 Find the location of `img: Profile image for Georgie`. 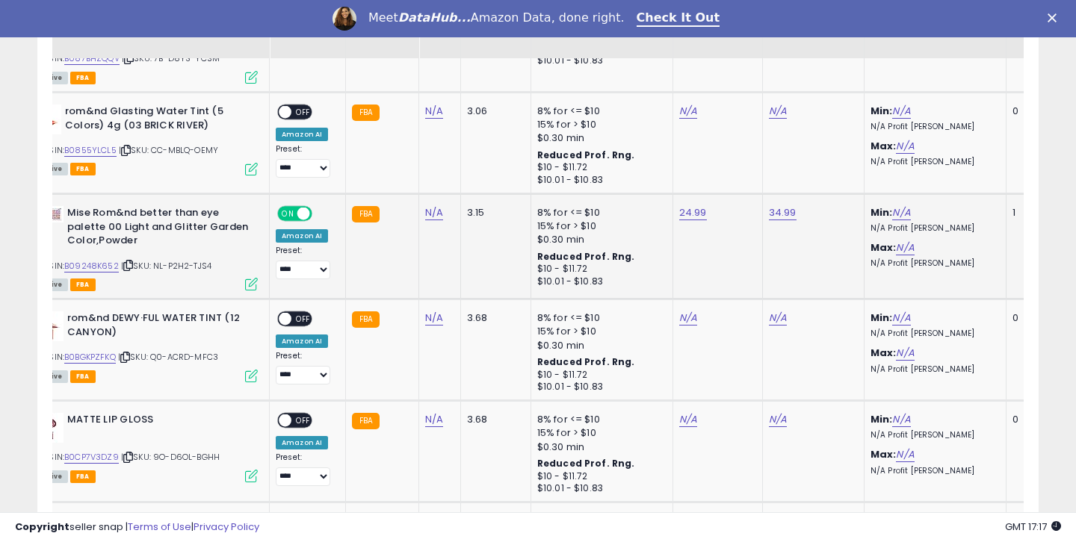

img: Profile image for Georgie is located at coordinates (344, 19).